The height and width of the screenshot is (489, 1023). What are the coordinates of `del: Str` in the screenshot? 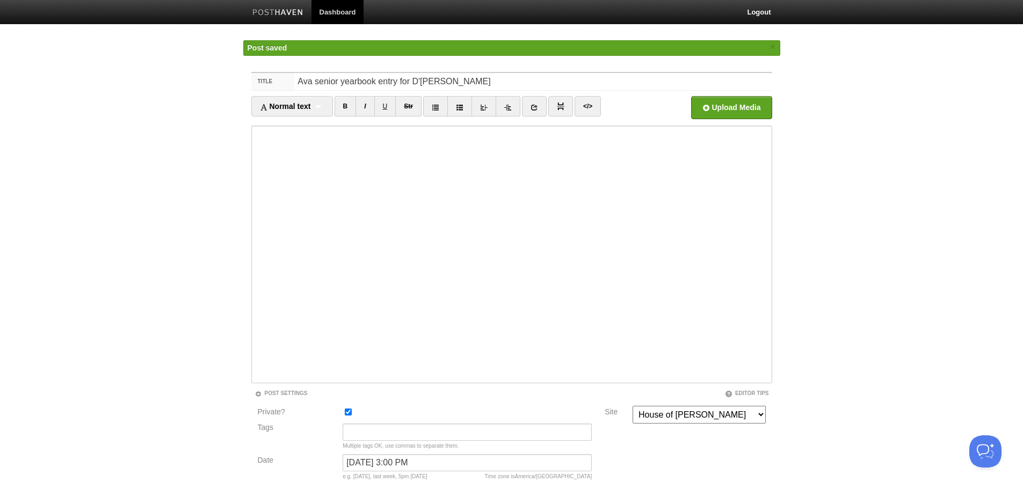 It's located at (408, 106).